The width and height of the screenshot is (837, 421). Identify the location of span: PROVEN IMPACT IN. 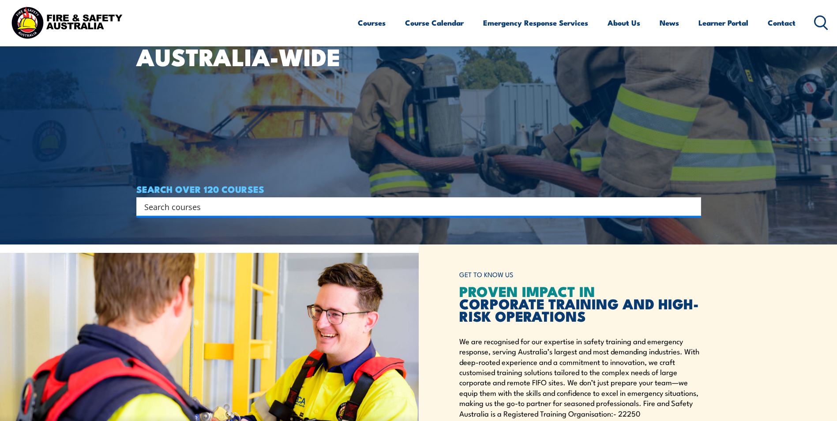
(527, 291).